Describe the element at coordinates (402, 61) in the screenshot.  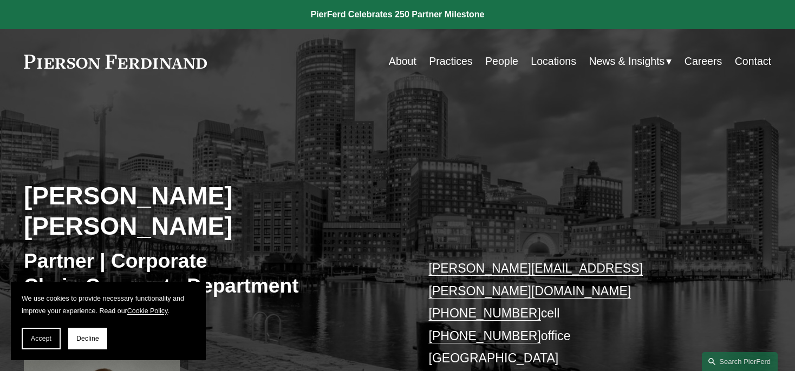
I see `a: About` at that location.